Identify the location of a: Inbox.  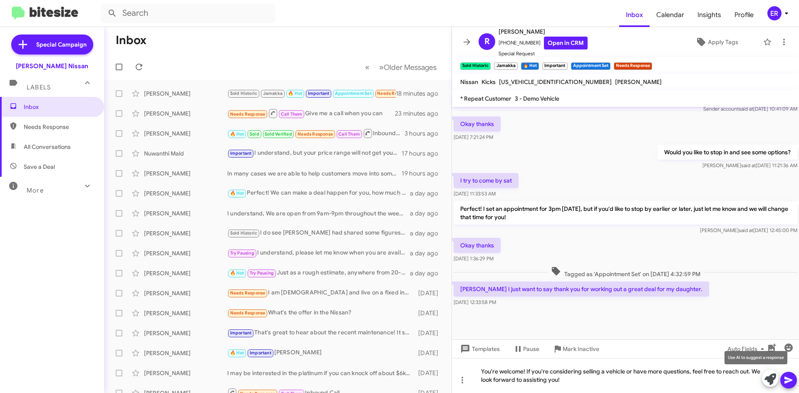
(634, 15).